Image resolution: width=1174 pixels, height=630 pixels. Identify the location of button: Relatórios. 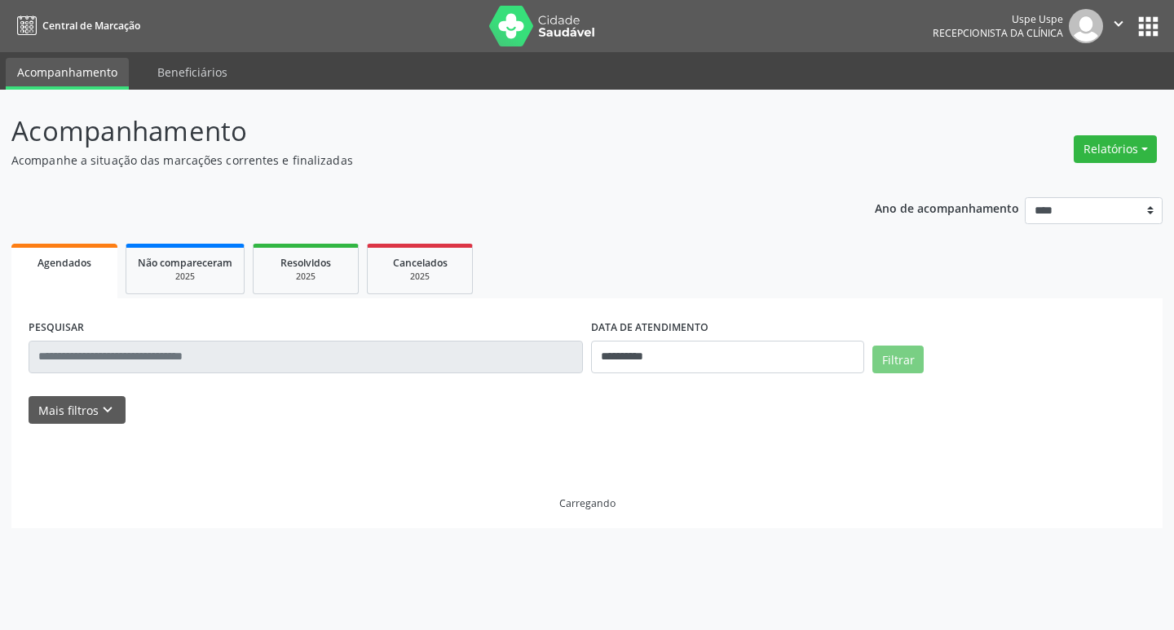
(1115, 149).